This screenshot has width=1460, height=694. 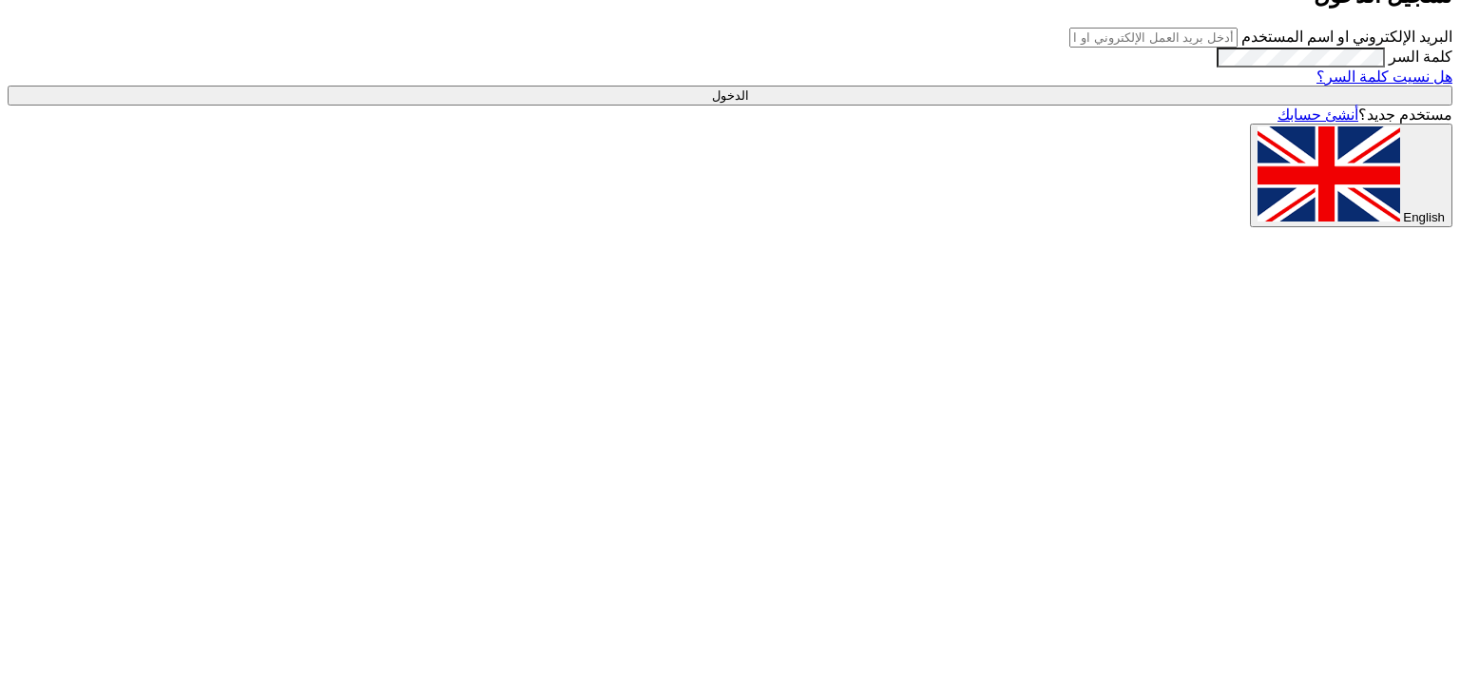 What do you see at coordinates (730, 114) in the screenshot?
I see `div: مستخدم جديد؟` at bounding box center [730, 114].